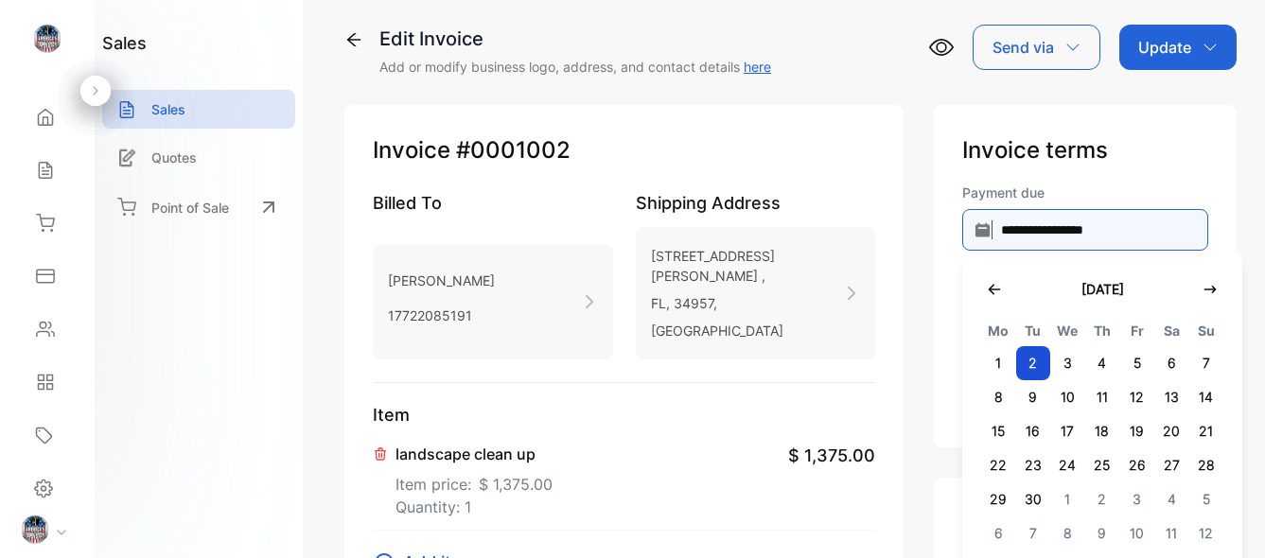 Image resolution: width=1265 pixels, height=558 pixels. Describe the element at coordinates (1206, 331) in the screenshot. I see `span: Su` at that location.